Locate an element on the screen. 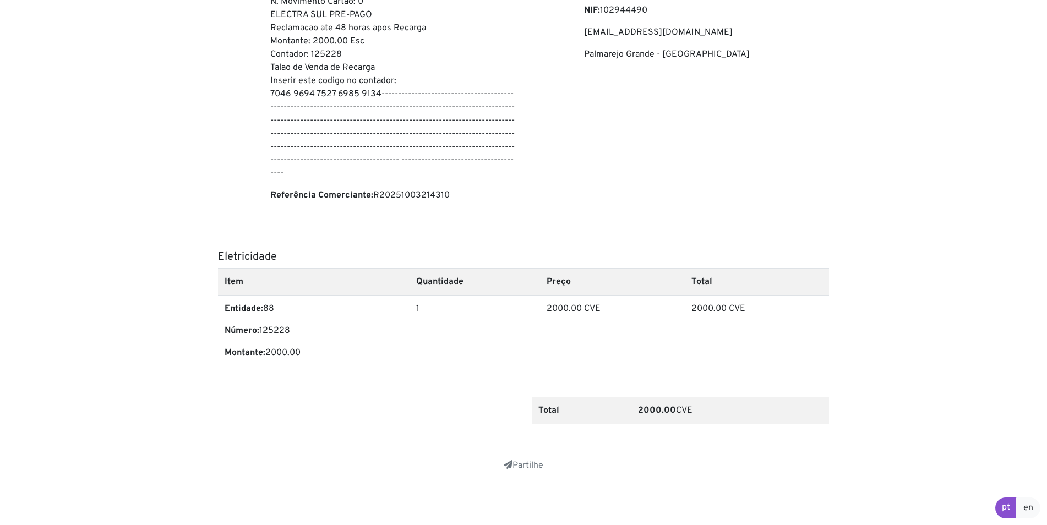  th: Item is located at coordinates (314, 281).